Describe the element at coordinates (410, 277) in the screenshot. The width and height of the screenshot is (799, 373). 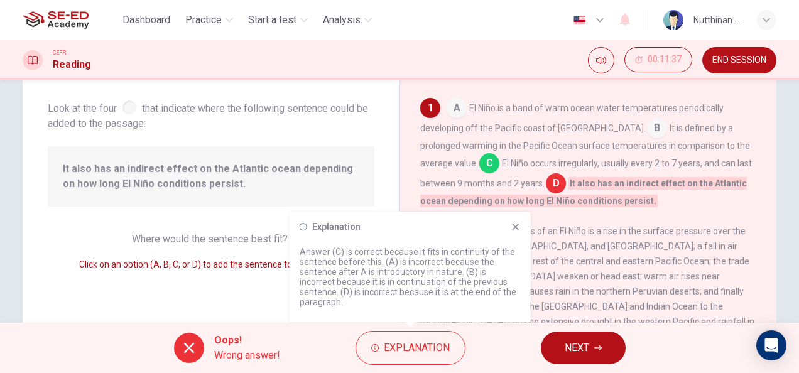
I see `p: Answer (C) is correct because it fits in continuity of the sentence before this. (A) is incorrect...` at that location.